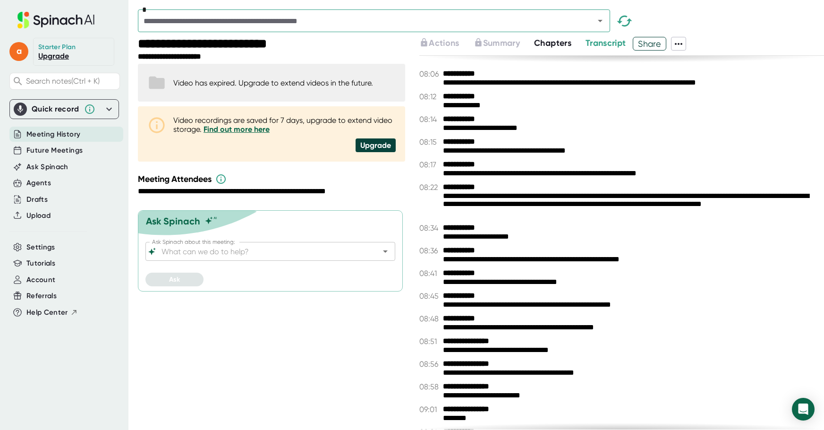  What do you see at coordinates (53, 134) in the screenshot?
I see `button: Meeting History` at bounding box center [53, 134].